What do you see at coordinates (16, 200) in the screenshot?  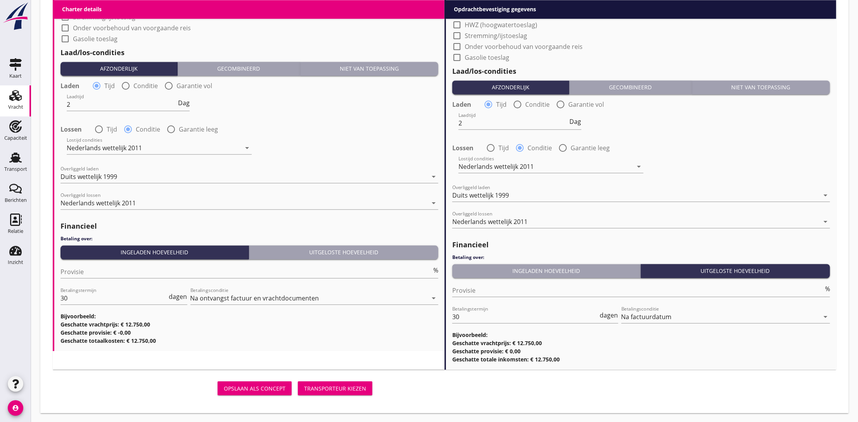 I see `div: Berichten` at bounding box center [16, 200].